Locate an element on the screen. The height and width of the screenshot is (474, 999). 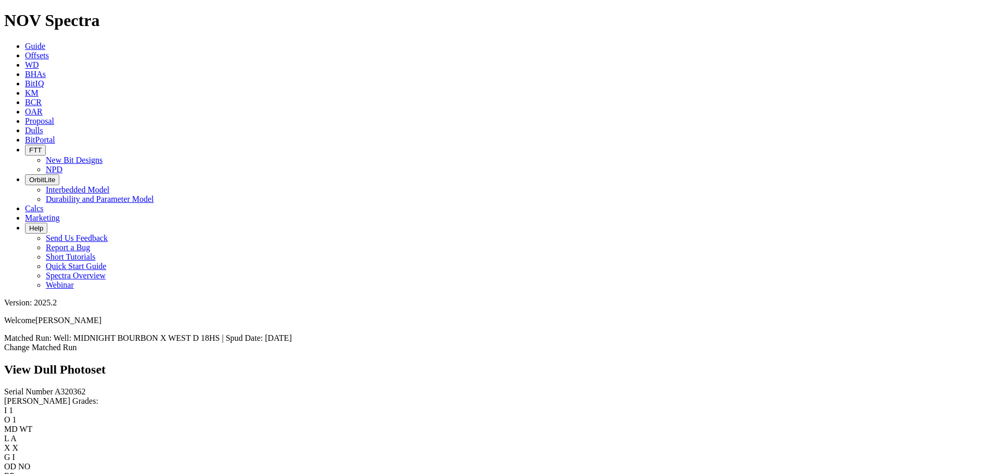
a: Guide is located at coordinates (35, 46).